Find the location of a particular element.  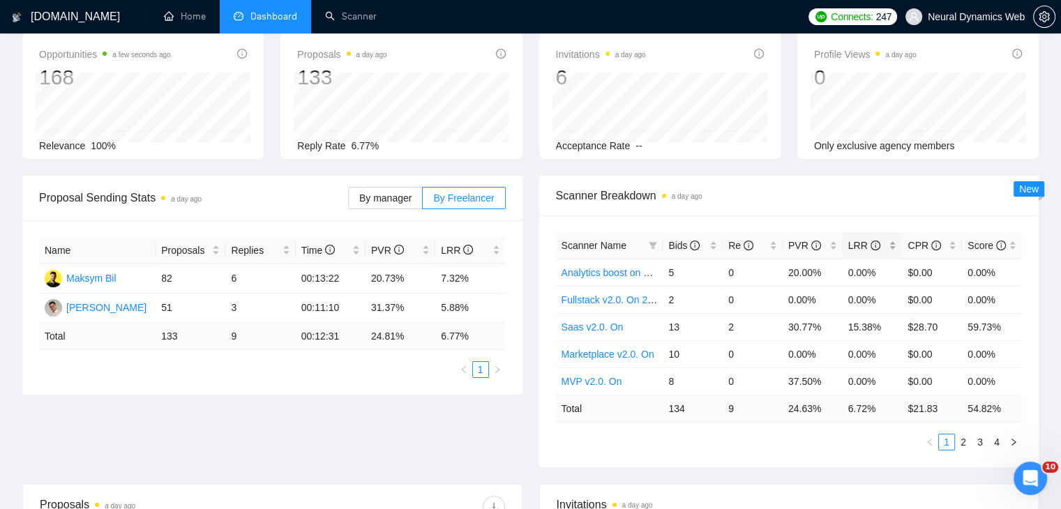

img: MB is located at coordinates (53, 278).